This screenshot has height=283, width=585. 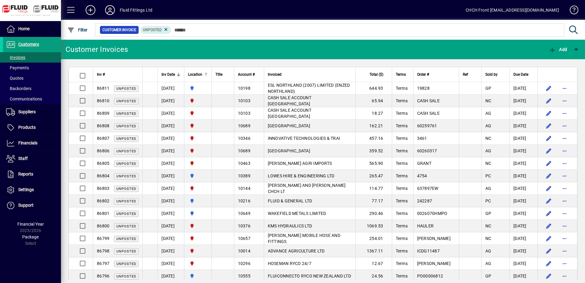 I want to click on td: 644.93, so click(x=374, y=88).